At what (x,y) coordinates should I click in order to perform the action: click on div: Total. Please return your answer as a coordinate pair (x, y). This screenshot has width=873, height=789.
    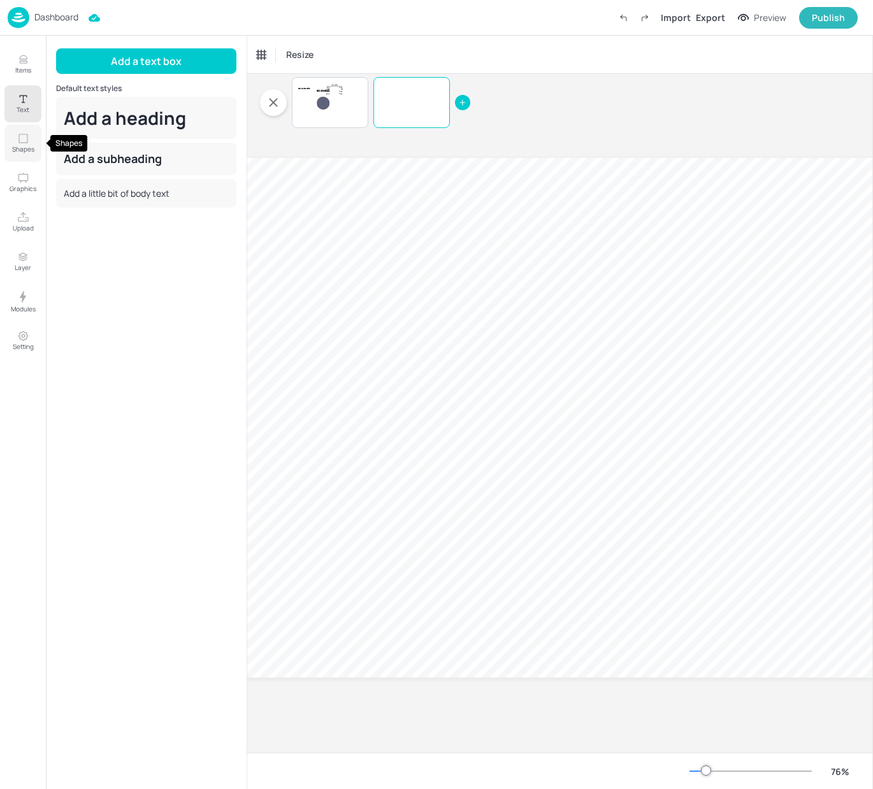
    Looking at the image, I should click on (327, 94).